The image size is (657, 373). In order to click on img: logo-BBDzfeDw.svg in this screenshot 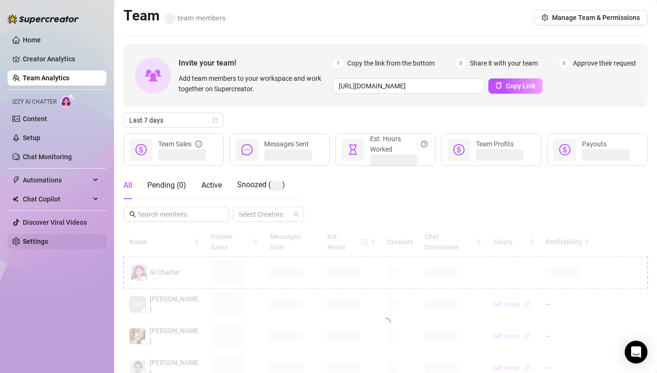, I will do `click(43, 19)`.